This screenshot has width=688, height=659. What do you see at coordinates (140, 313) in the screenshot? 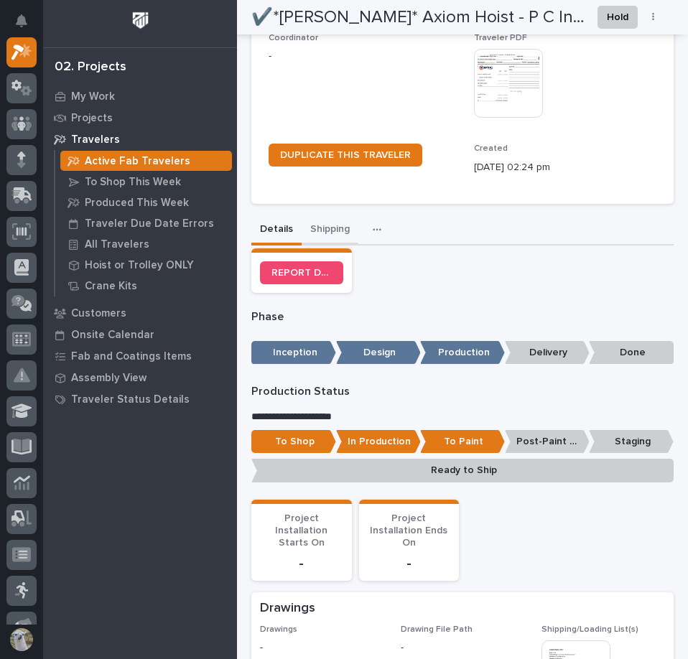
I see `a: Customers` at bounding box center [140, 313].